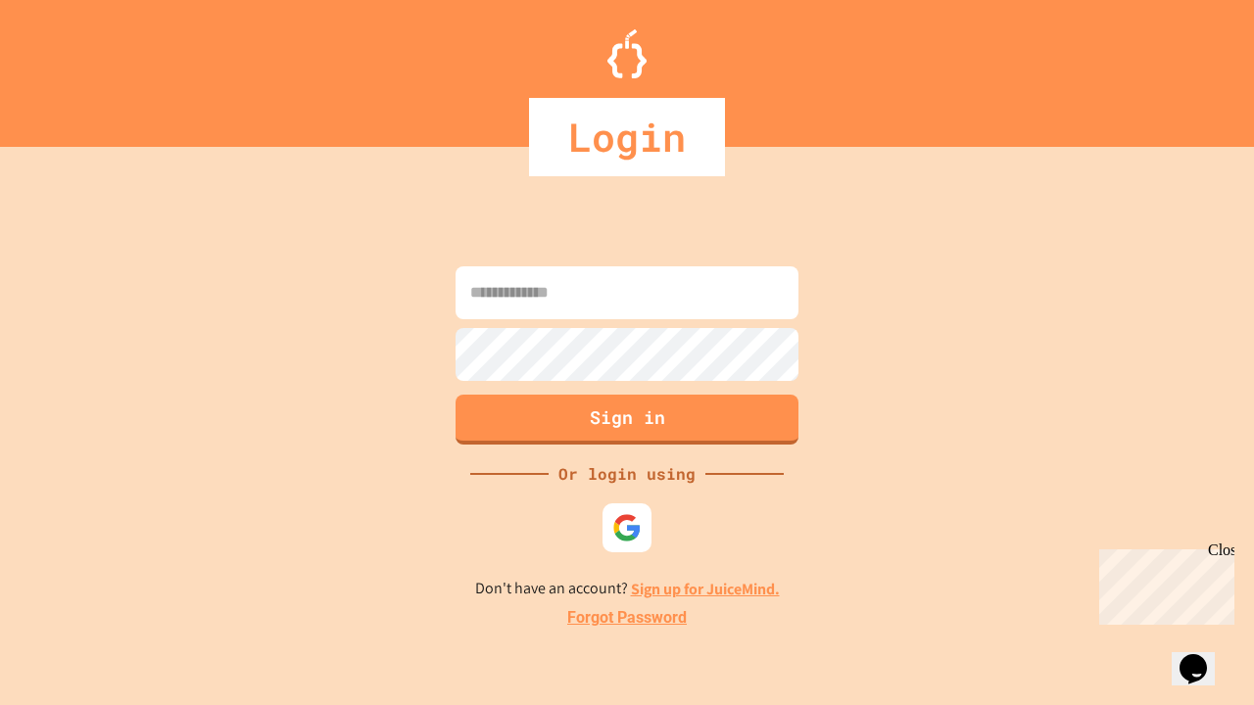  I want to click on img: google-icon.svg, so click(627, 528).